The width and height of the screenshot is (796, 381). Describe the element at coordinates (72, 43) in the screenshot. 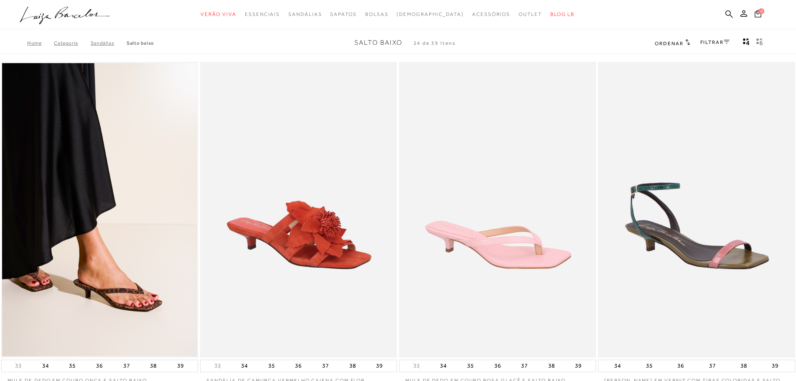

I see `a: Categoria` at that location.